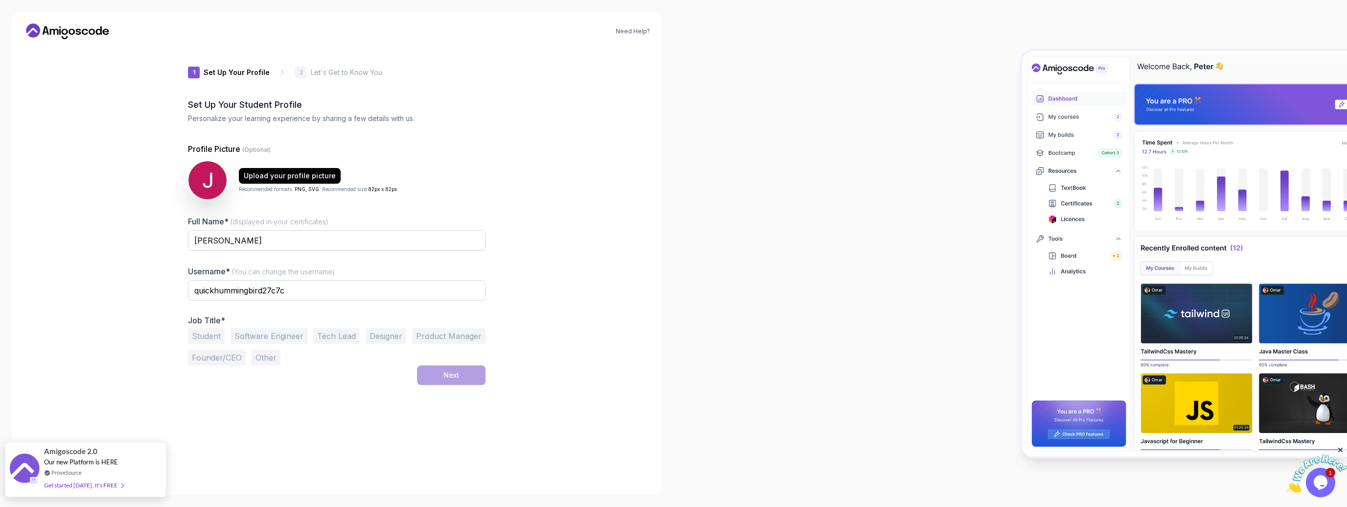  What do you see at coordinates (337, 240) in the screenshot?
I see `input: Enter your Full Name` at bounding box center [337, 240].